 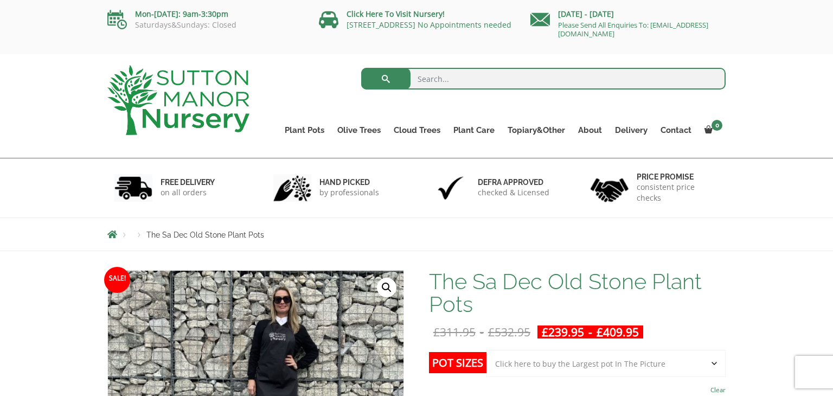 I want to click on p: checked & Licensed, so click(x=513, y=192).